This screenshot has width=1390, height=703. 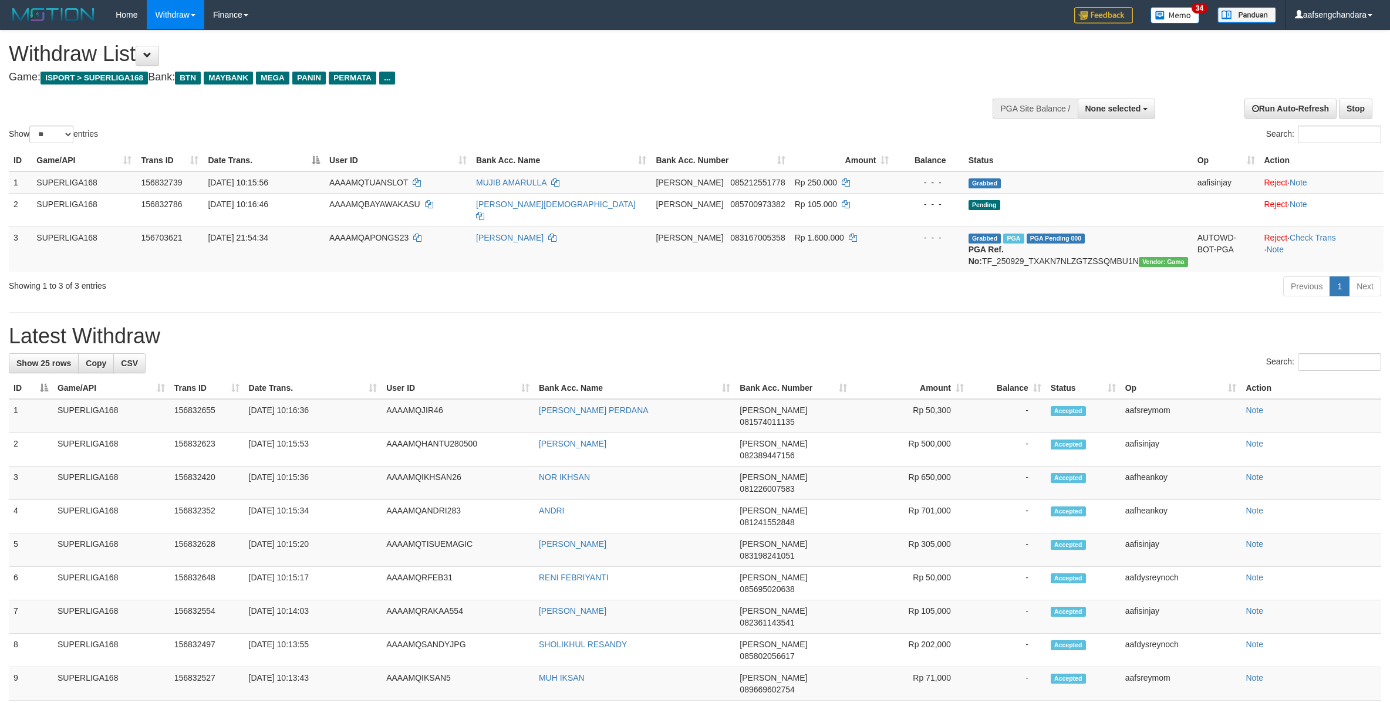 I want to click on td: Rp 50,300, so click(x=910, y=416).